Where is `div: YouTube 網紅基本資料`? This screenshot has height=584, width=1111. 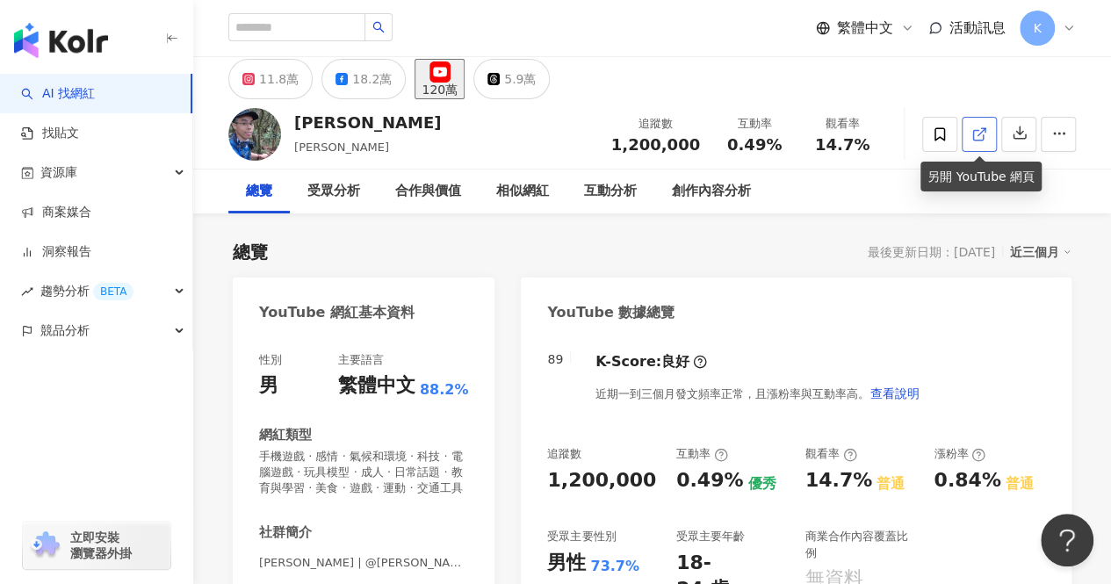 div: YouTube 網紅基本資料 is located at coordinates (336, 313).